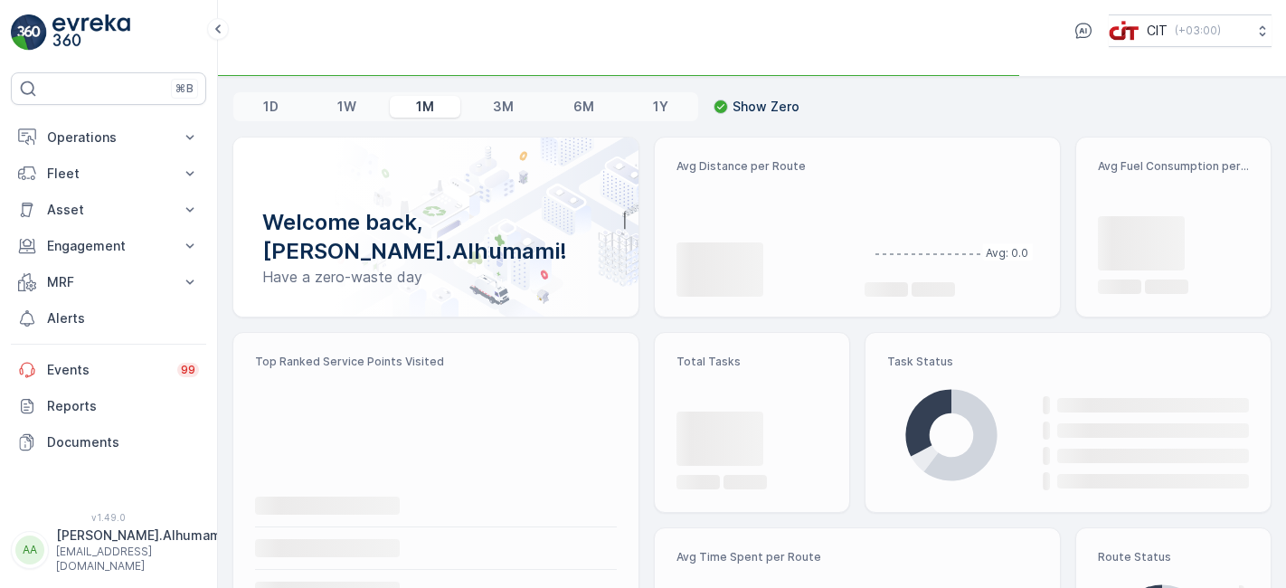 The width and height of the screenshot is (1286, 588). I want to click on p: Asset, so click(109, 210).